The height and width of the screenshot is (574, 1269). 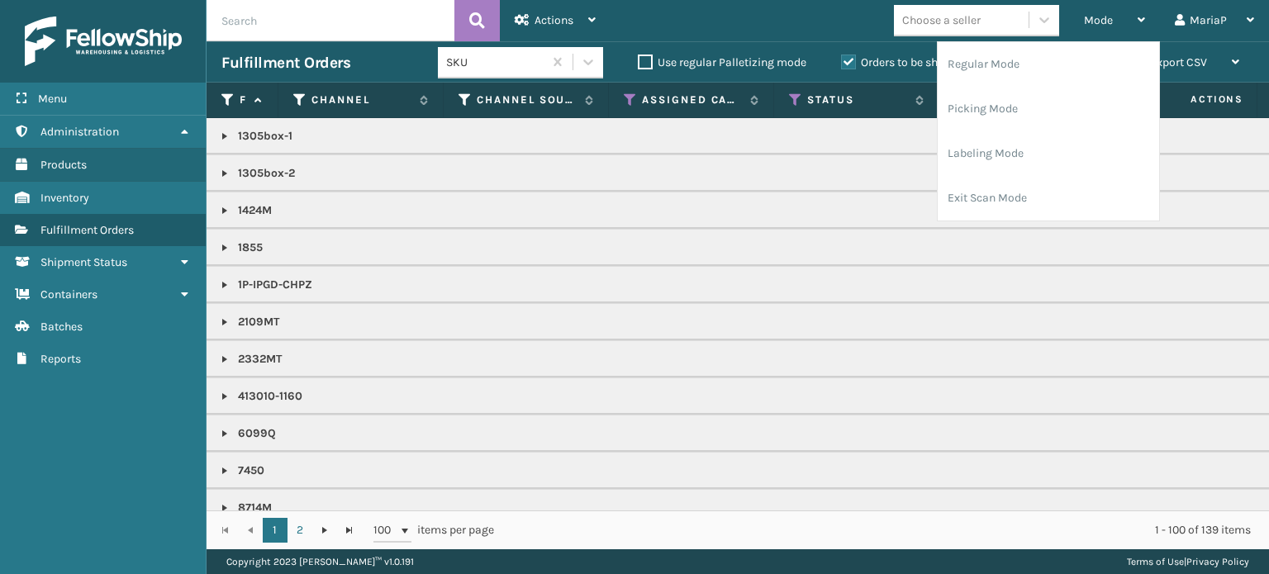 I want to click on span: Administration, so click(x=79, y=131).